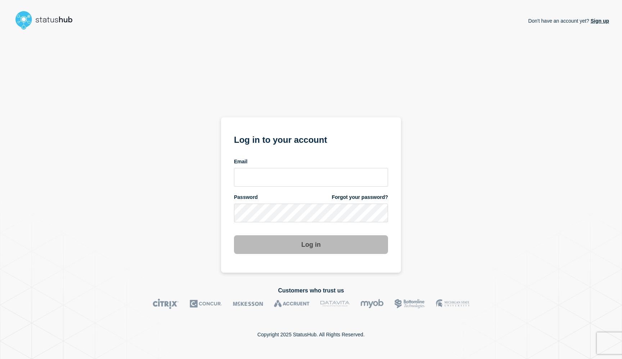  Describe the element at coordinates (360, 197) in the screenshot. I see `a: Forgot your password?` at that location.